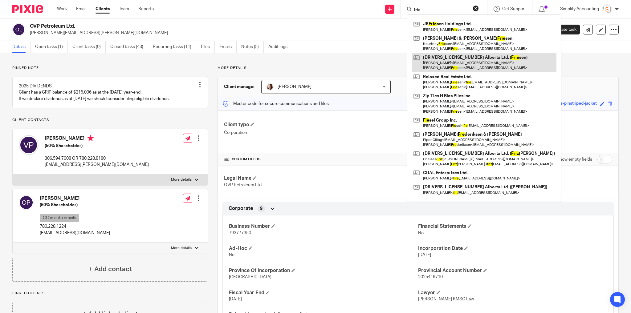  Describe the element at coordinates (89, 47) in the screenshot. I see `a: Client tasks (0)` at that location.